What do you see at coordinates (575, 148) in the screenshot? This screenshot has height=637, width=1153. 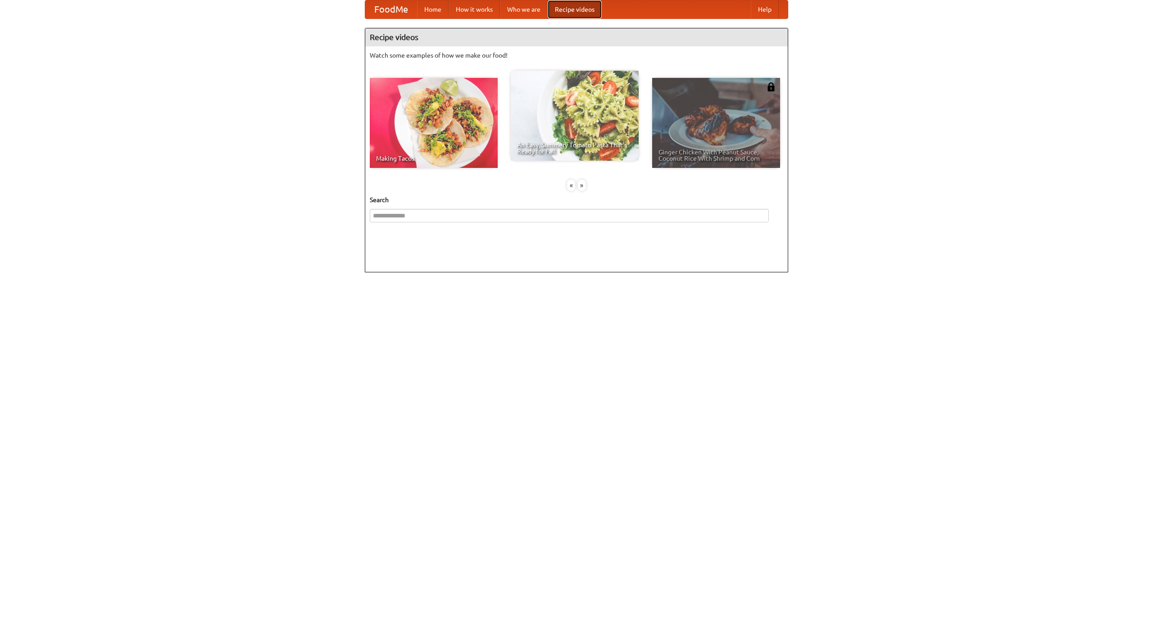 I see `span: An Easy, Summery Tomato Pasta That's Ready for Fall` at bounding box center [575, 148].